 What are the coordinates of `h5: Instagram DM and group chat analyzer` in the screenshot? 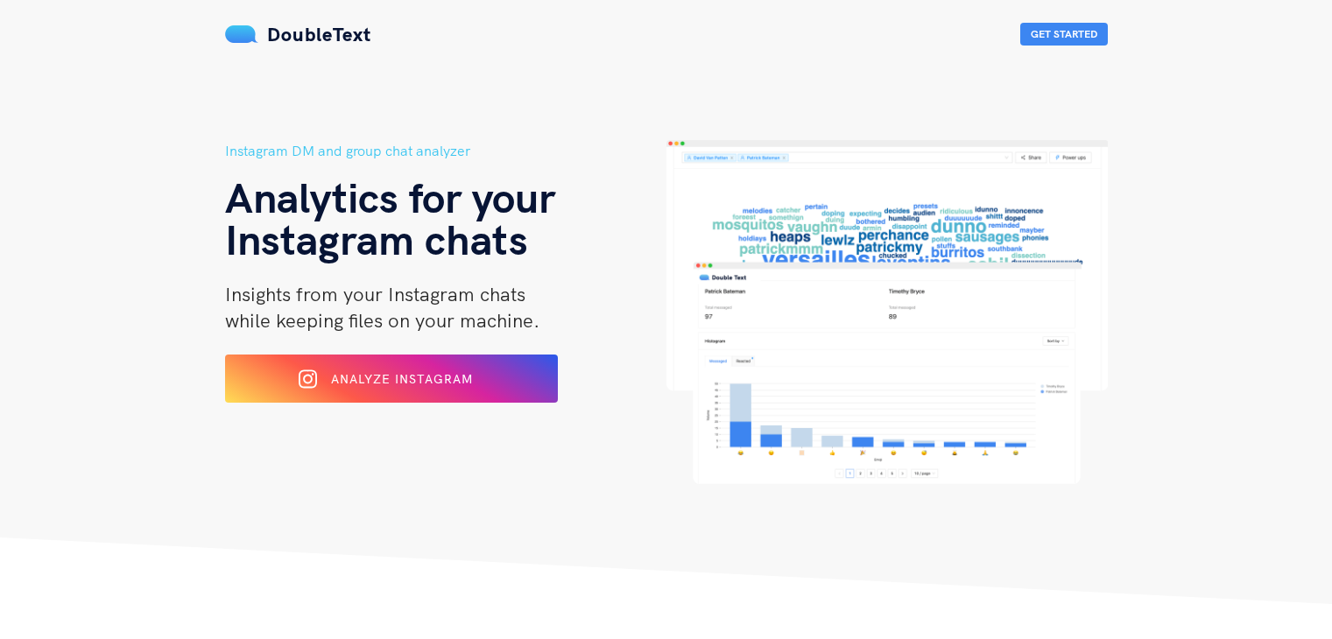 It's located at (446, 151).